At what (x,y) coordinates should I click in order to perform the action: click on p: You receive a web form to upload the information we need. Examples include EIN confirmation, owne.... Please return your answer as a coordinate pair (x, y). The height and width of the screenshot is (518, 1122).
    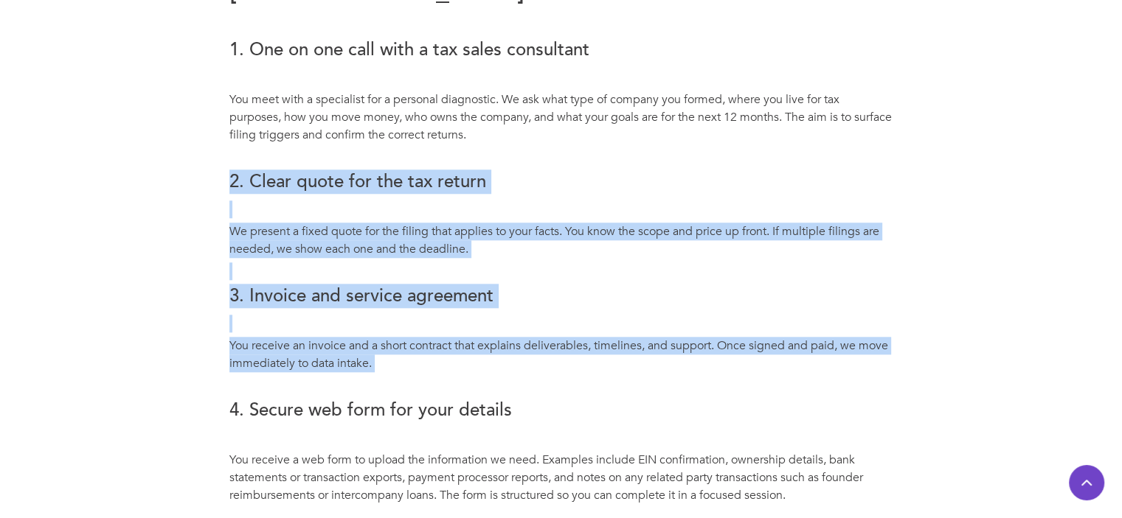
    Looking at the image, I should click on (561, 478).